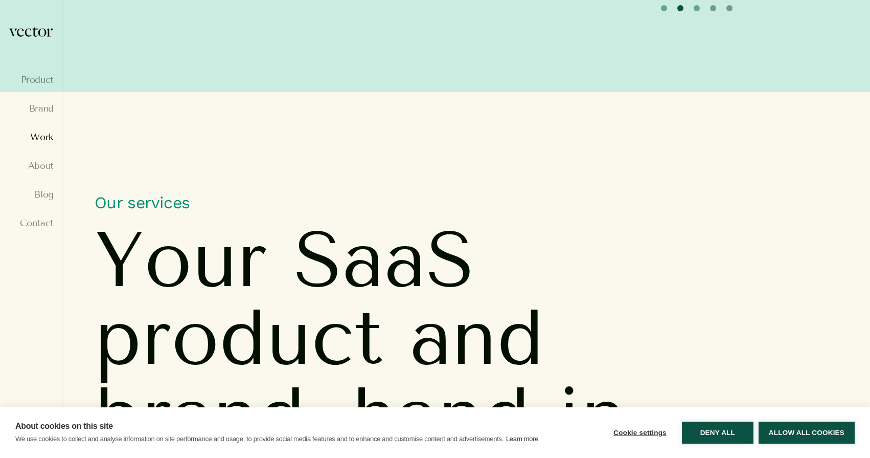  What do you see at coordinates (465, 203) in the screenshot?
I see `h3: Our services` at bounding box center [465, 203].